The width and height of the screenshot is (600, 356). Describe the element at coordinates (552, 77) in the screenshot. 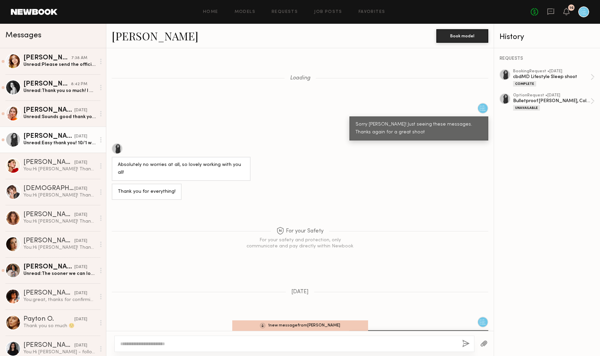

I see `div: cbdMD Lifestyle Sleep shoot` at that location.